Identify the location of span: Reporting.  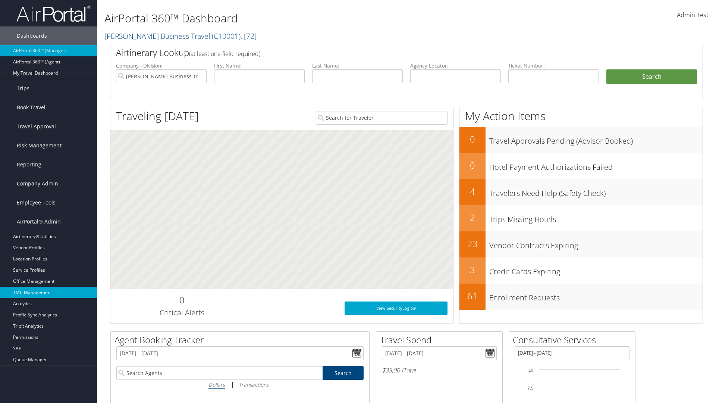
(29, 164).